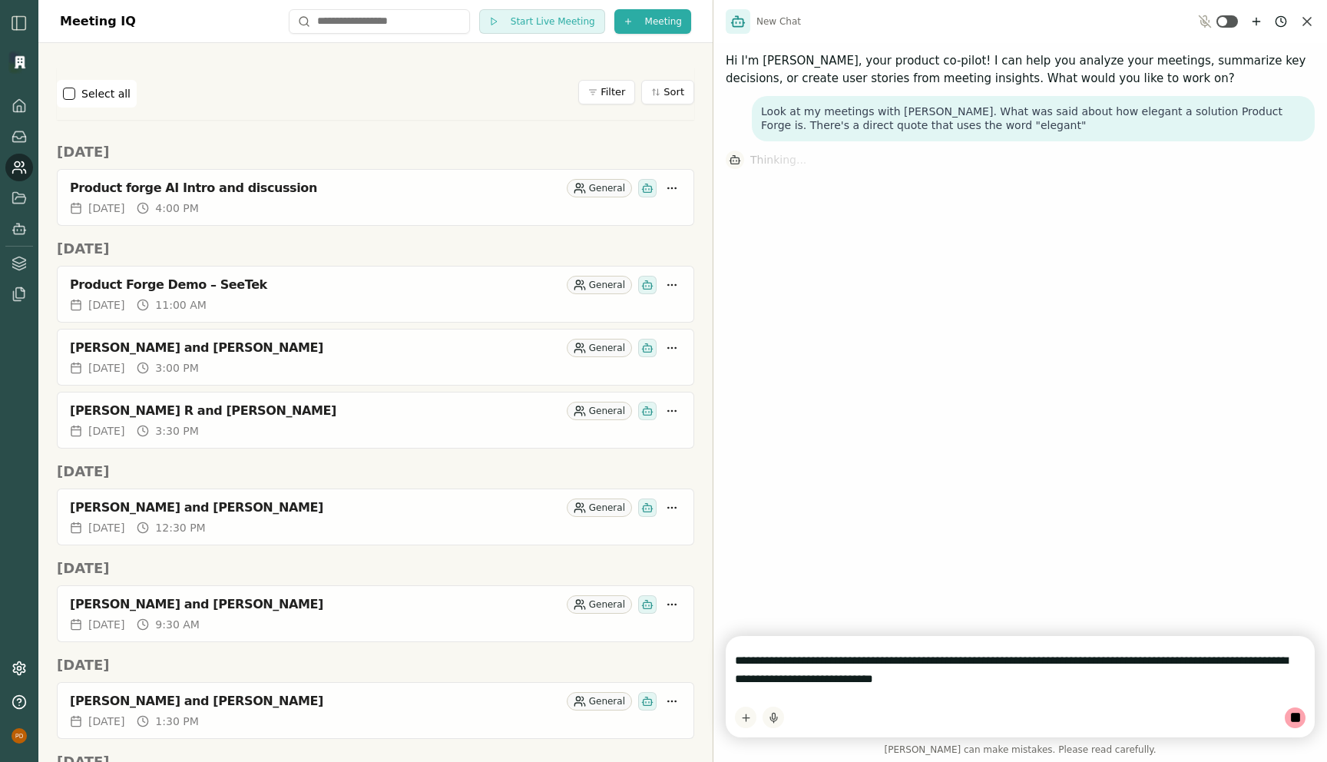  I want to click on button: sidebar, so click(19, 23).